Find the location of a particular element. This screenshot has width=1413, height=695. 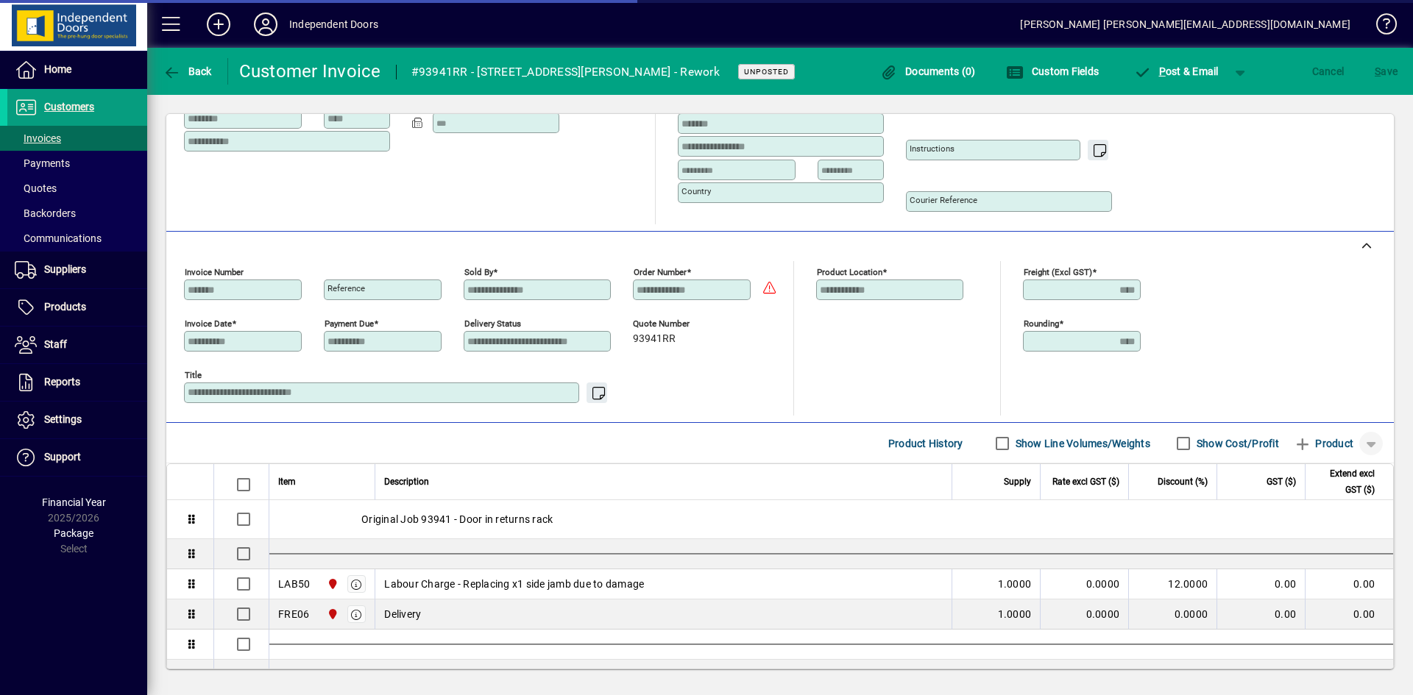

a: Support is located at coordinates (77, 458).